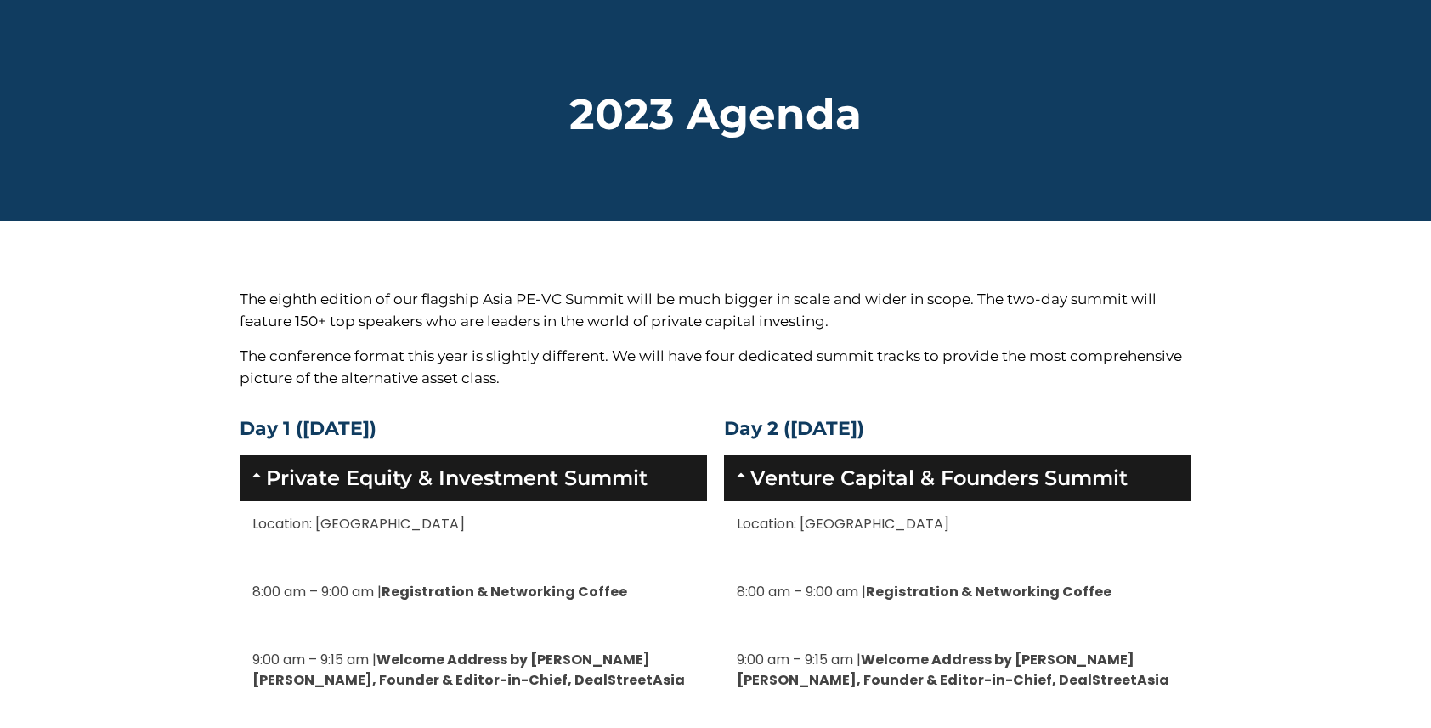 Image resolution: width=1431 pixels, height=728 pixels. What do you see at coordinates (716, 310) in the screenshot?
I see `p: The eighth edition of our flagship Asia PE-VC Summit will be much bigger in scale and wider in sc...` at bounding box center [716, 310].